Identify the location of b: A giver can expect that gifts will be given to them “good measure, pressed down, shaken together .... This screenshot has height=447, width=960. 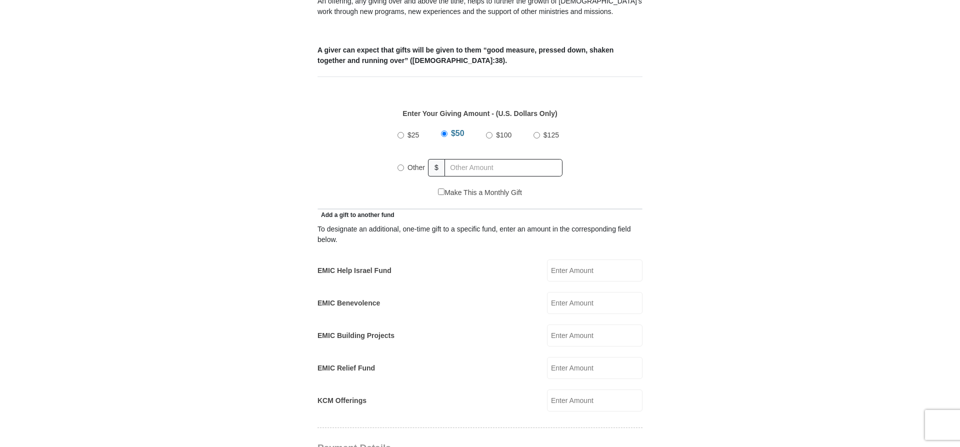
(466, 55).